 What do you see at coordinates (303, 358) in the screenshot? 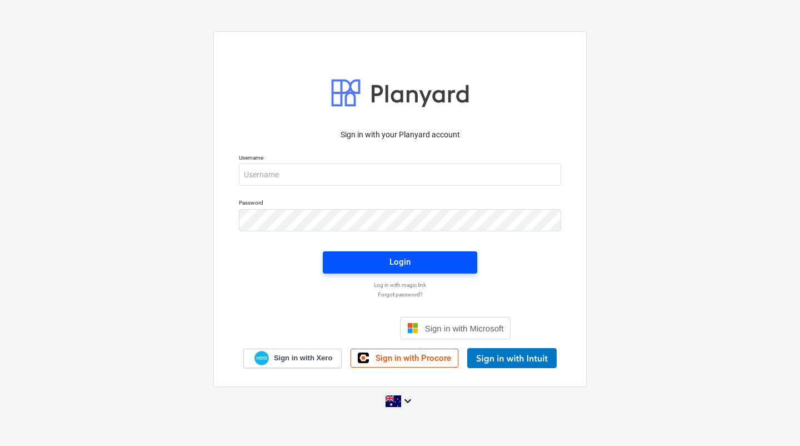
I see `span: Sign in with Xero` at bounding box center [303, 358].